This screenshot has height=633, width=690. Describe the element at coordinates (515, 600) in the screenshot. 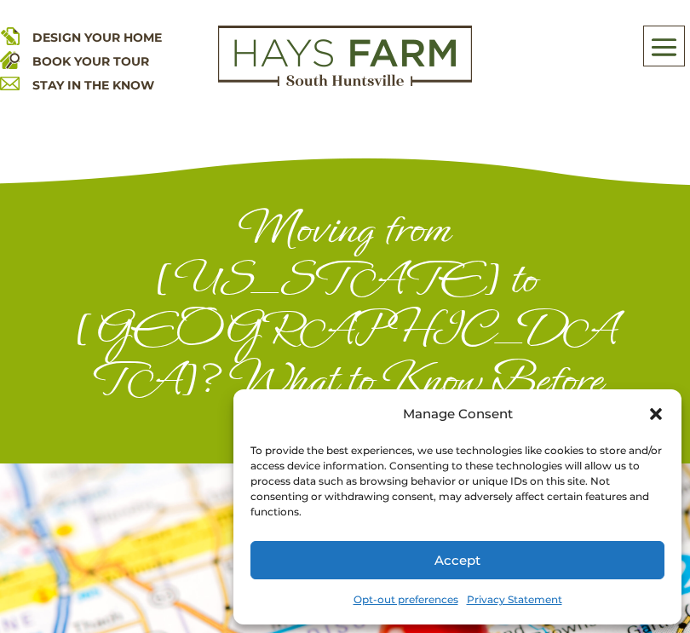

I see `a: Privacy Statement` at that location.